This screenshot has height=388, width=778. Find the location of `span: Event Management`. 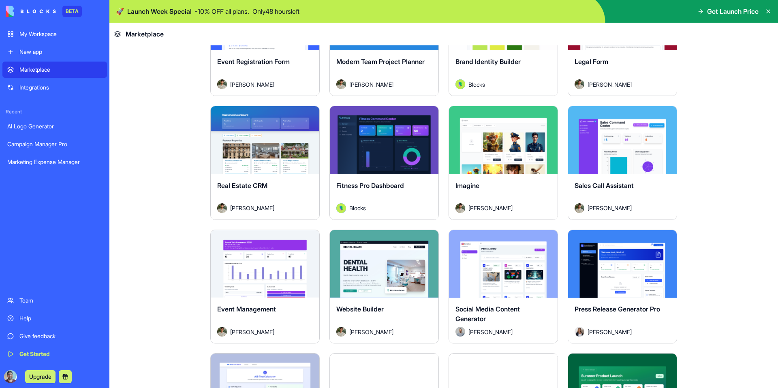

span: Event Management is located at coordinates (246, 309).